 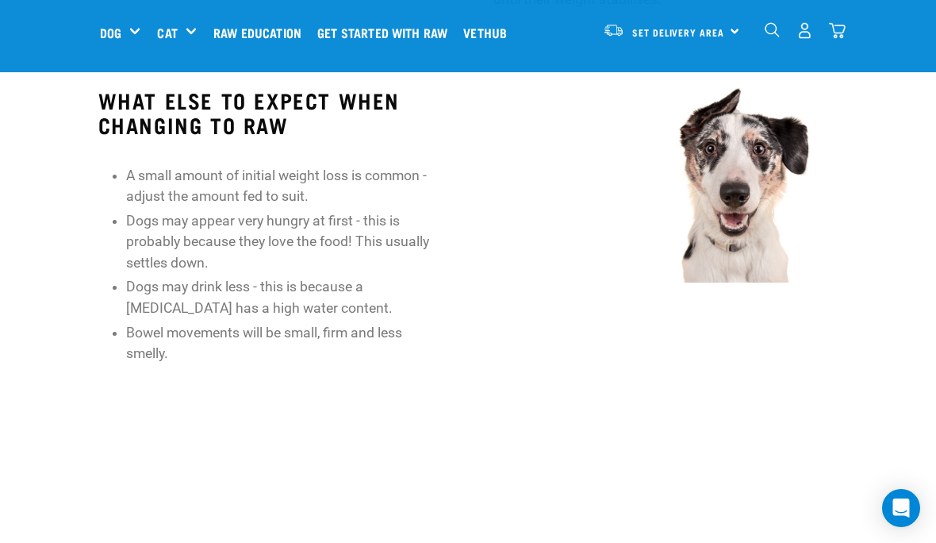 I want to click on h3: WHAT ELSE TO EXPECT WHEN CHANGING TO RAW, so click(x=271, y=112).